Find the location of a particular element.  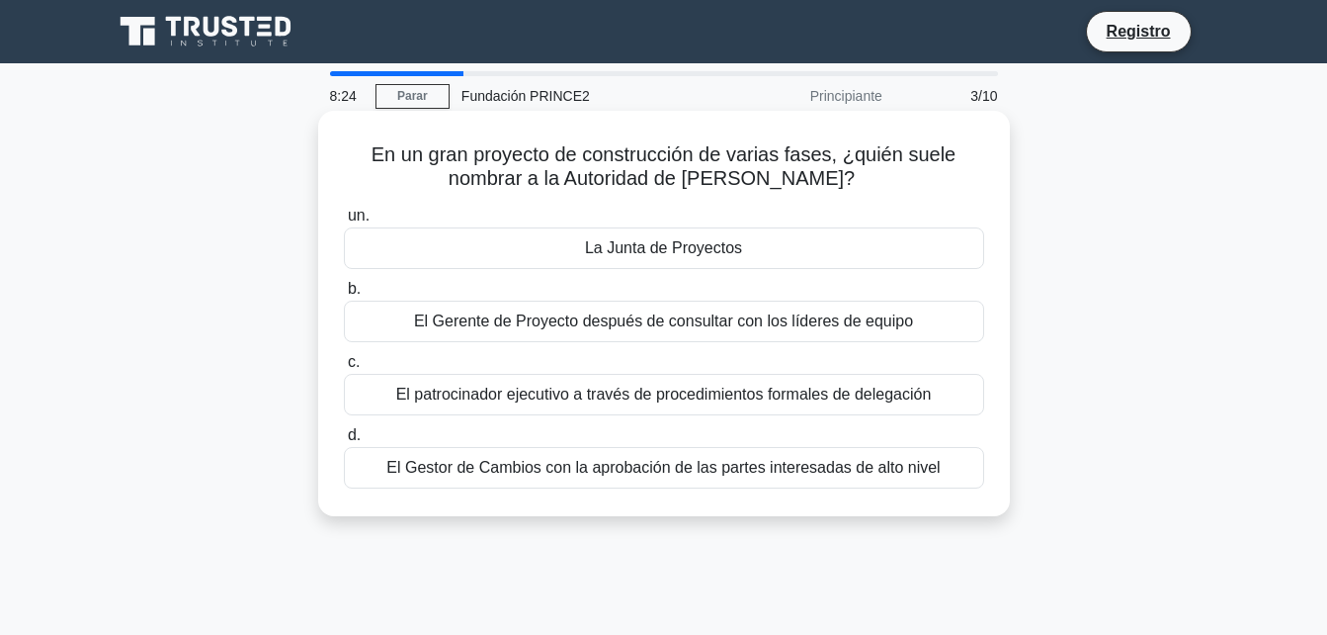

div: Fundación PRINCE2 is located at coordinates (585, 96).